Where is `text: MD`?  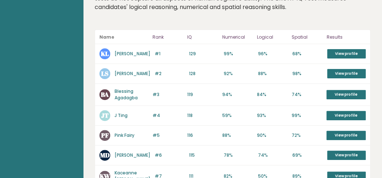 text: MD is located at coordinates (105, 155).